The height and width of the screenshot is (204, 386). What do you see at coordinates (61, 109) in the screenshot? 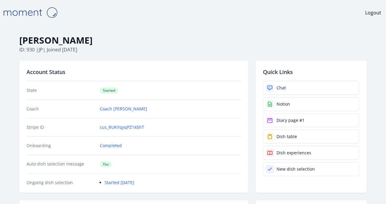
I see `dt: Coach` at bounding box center [61, 109].